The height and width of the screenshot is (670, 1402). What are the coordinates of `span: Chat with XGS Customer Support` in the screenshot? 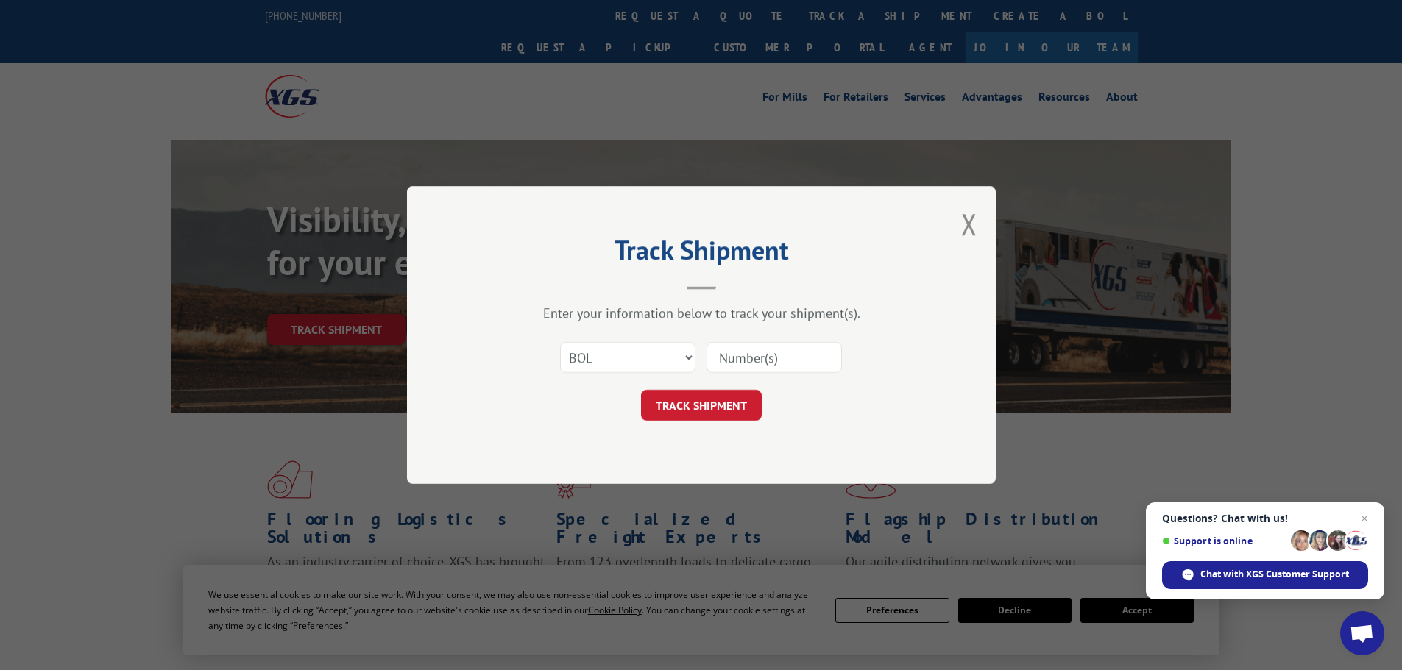 It's located at (1274, 575).